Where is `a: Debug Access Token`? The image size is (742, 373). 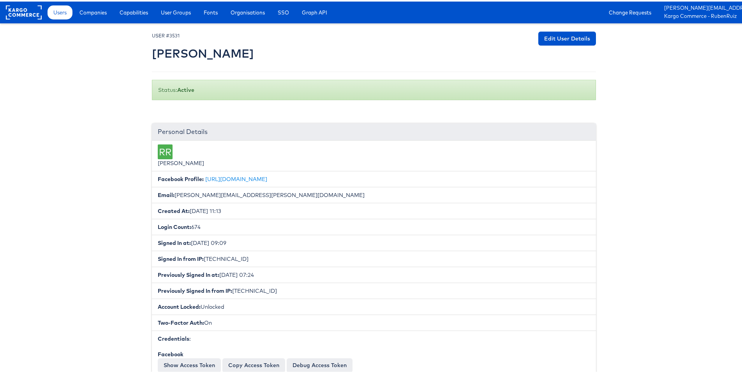 a: Debug Access Token is located at coordinates (319, 364).